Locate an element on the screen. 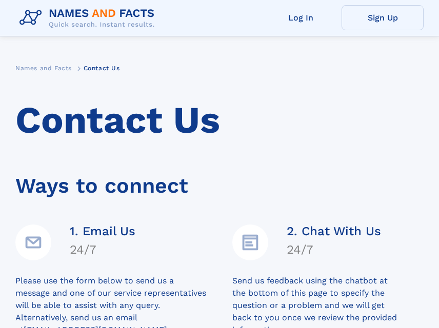 The image size is (439, 328). img: Details Icon is located at coordinates (250, 242).